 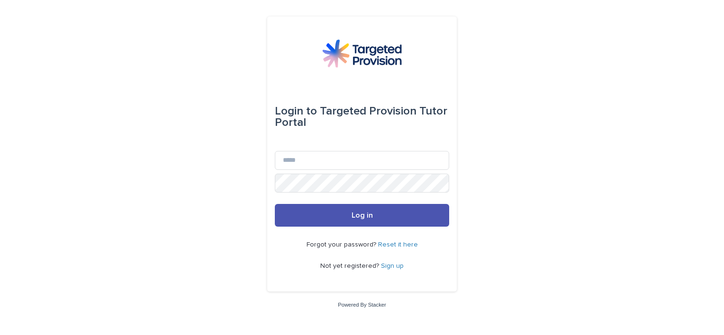 What do you see at coordinates (351, 266) in the screenshot?
I see `span: Not yet registered?` at bounding box center [351, 266].